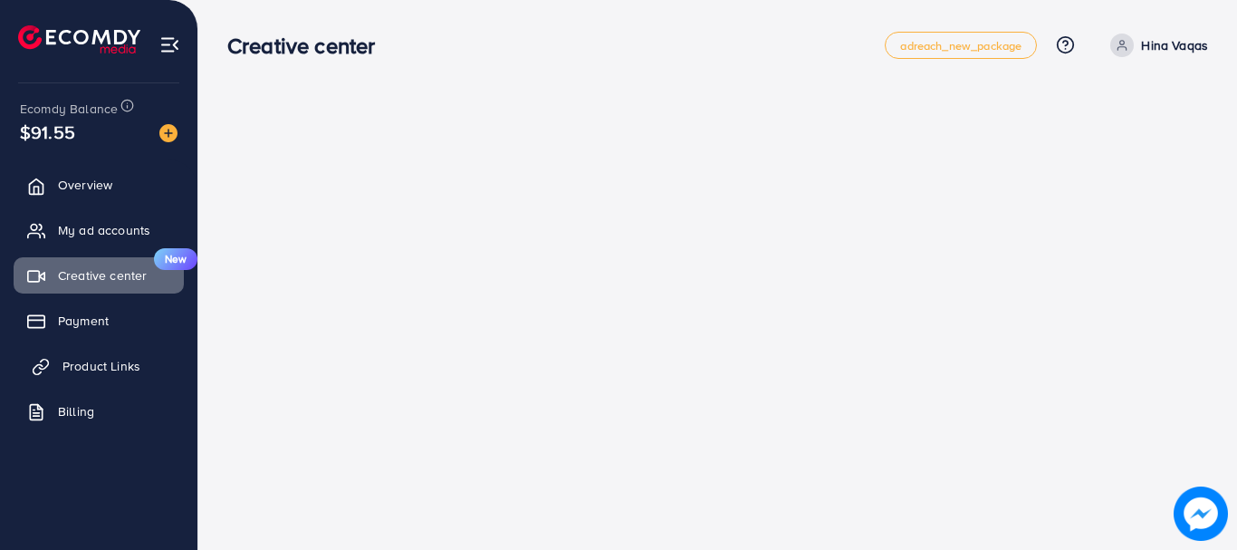 The image size is (1237, 550). What do you see at coordinates (79, 39) in the screenshot?
I see `a: logo` at bounding box center [79, 39].